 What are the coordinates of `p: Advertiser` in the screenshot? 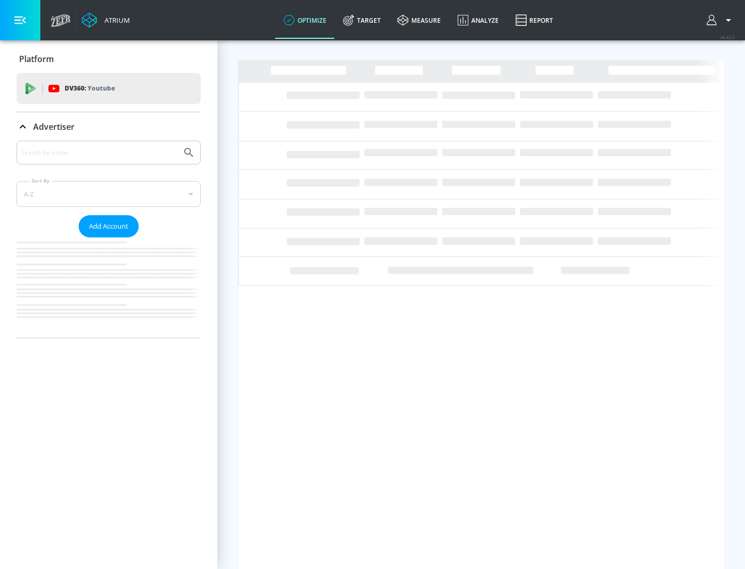 It's located at (54, 127).